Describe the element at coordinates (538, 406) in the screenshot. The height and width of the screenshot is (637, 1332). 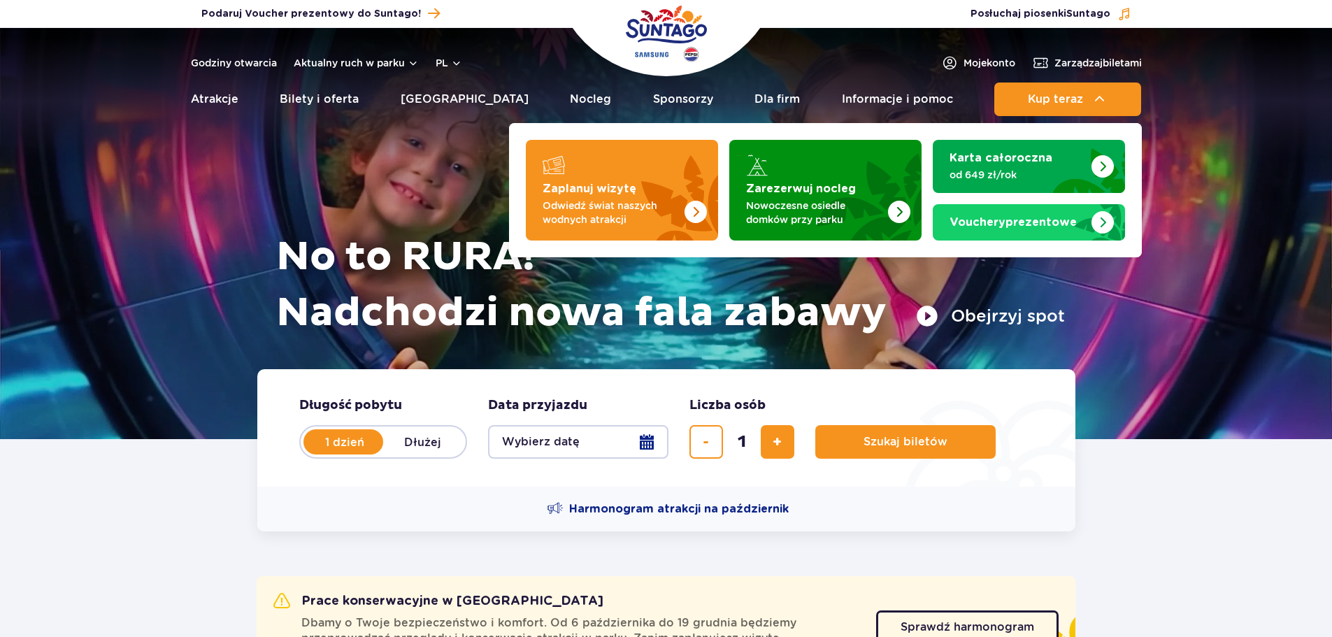
I see `span: Data przyjazdu` at that location.